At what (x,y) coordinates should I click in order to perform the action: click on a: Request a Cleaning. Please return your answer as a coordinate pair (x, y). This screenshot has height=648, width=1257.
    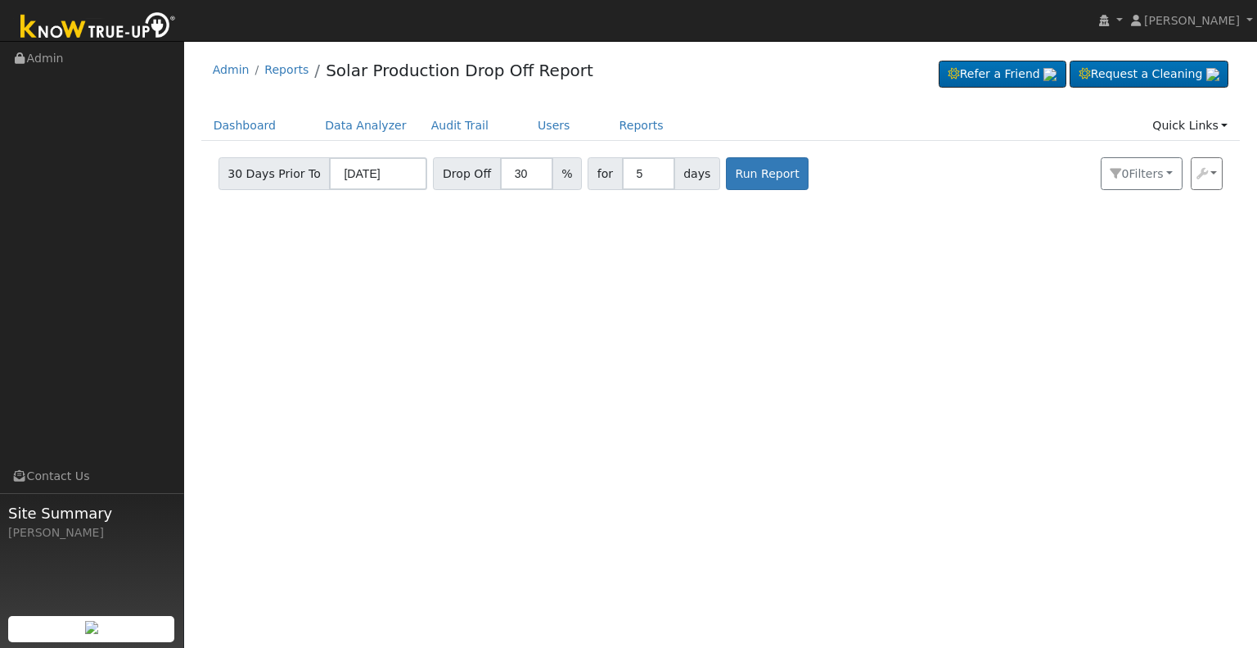
    Looking at the image, I should click on (1149, 74).